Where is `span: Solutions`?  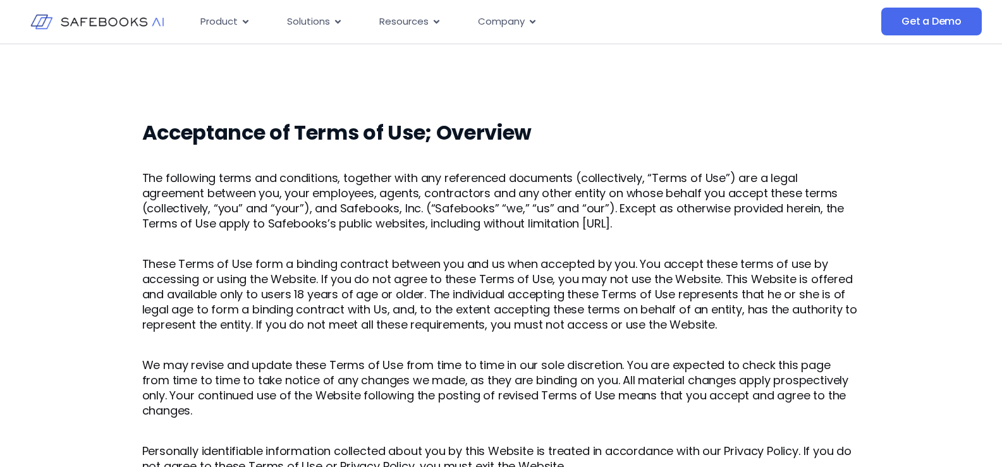
span: Solutions is located at coordinates (309, 21).